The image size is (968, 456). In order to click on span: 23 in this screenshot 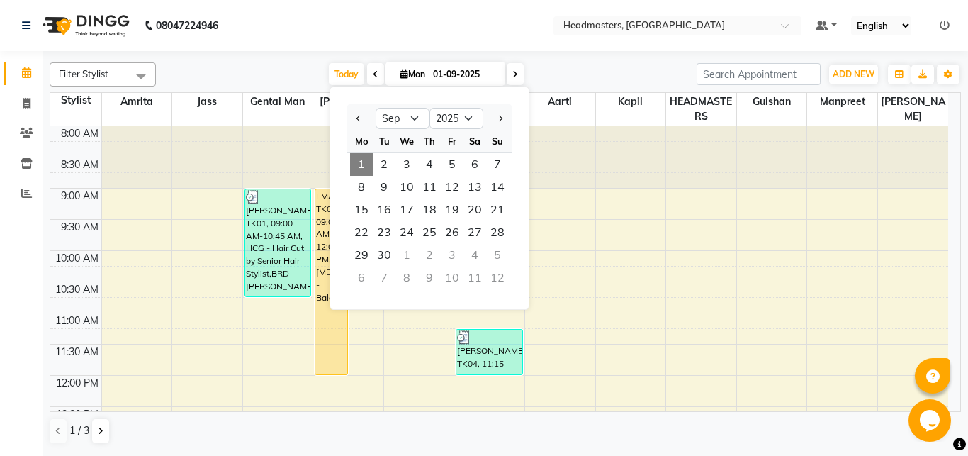, I will do `click(384, 232)`.